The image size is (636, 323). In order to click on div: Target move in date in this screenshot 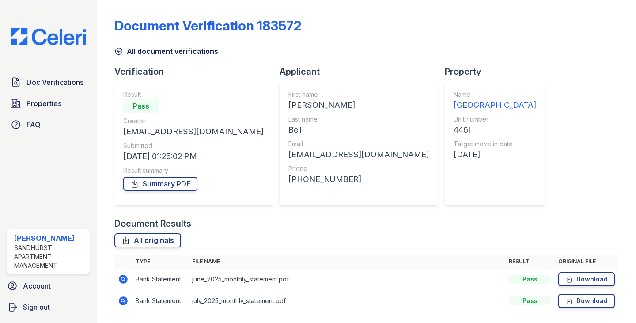, I will do `click(494, 144)`.